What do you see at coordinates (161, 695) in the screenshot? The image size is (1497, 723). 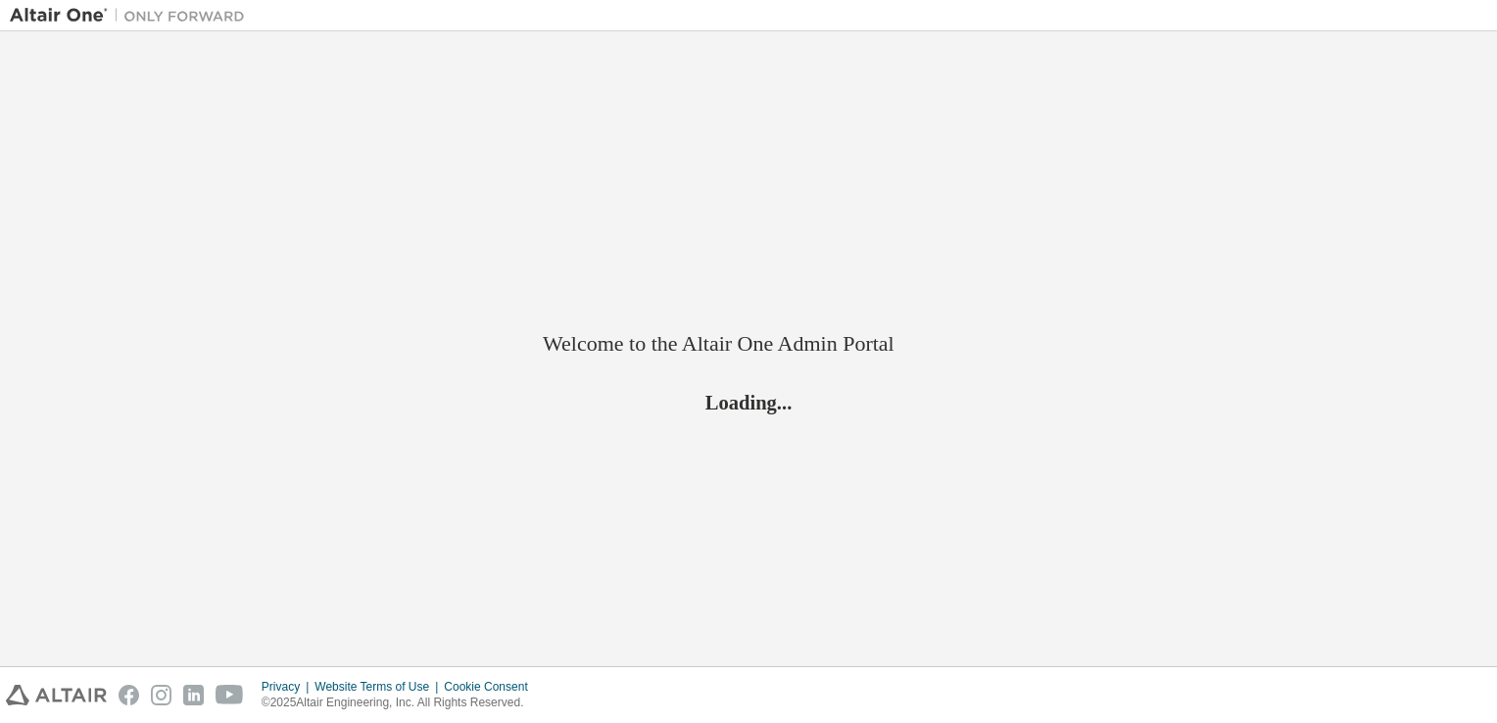 I see `img: instagram.svg` at bounding box center [161, 695].